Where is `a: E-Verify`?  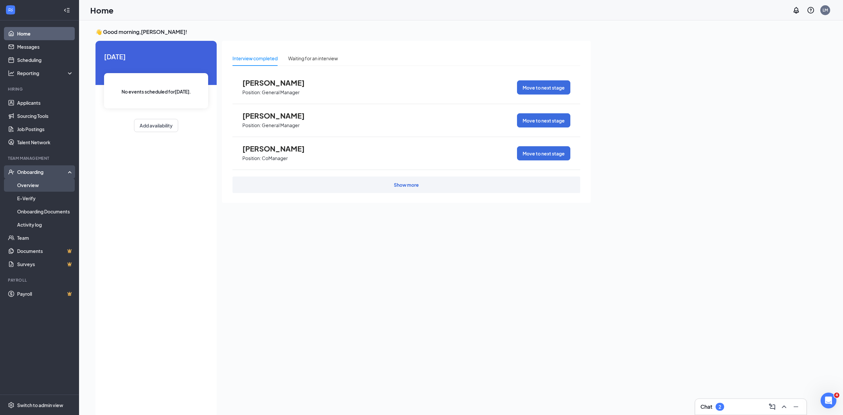 a: E-Verify is located at coordinates (45, 198).